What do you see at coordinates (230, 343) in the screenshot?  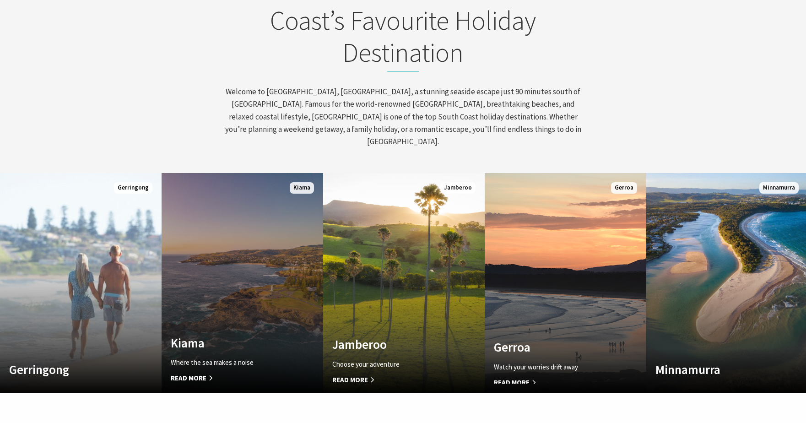 I see `h4: Kiama` at bounding box center [230, 343].